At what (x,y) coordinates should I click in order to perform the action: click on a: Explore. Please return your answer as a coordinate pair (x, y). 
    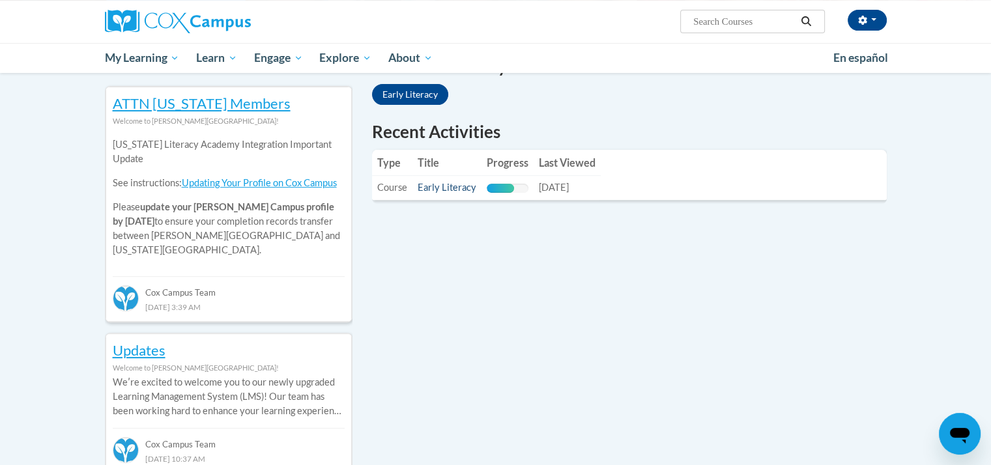
    Looking at the image, I should click on (345, 58).